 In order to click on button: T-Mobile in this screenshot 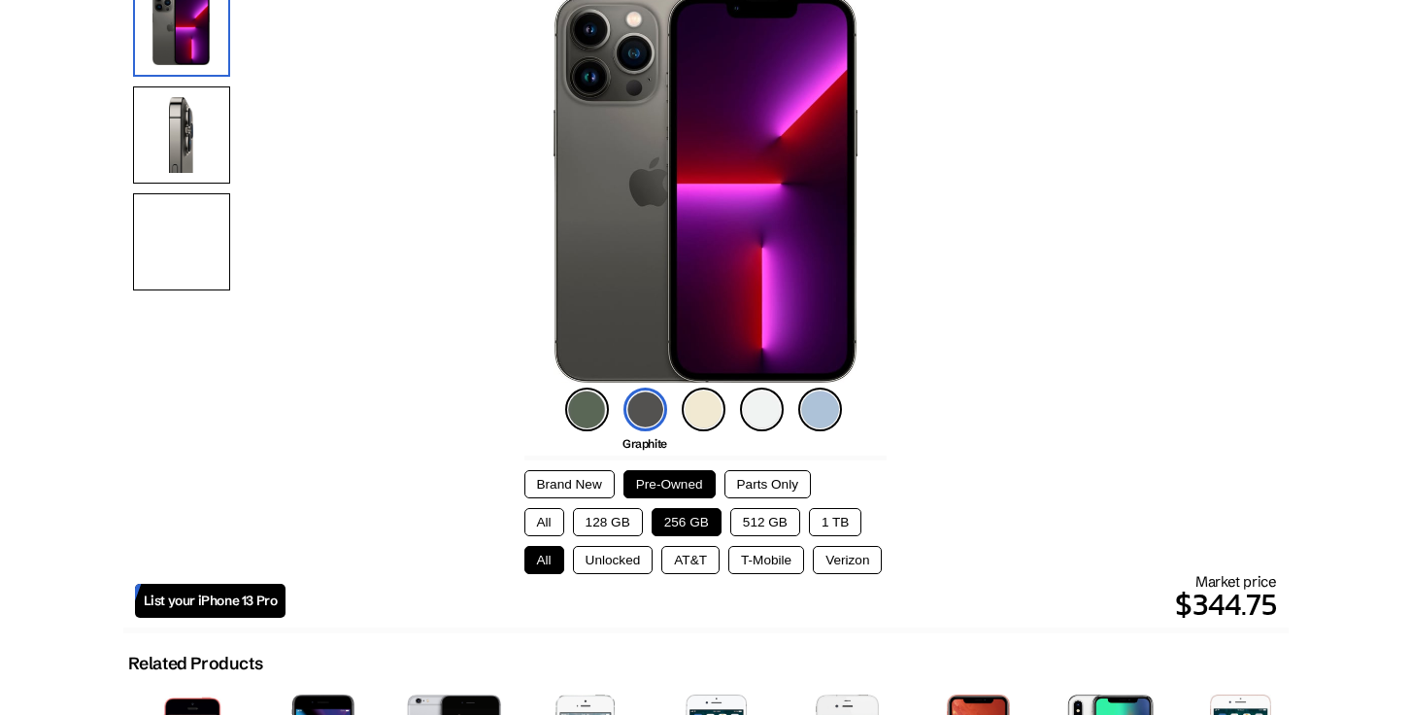, I will do `click(766, 559)`.